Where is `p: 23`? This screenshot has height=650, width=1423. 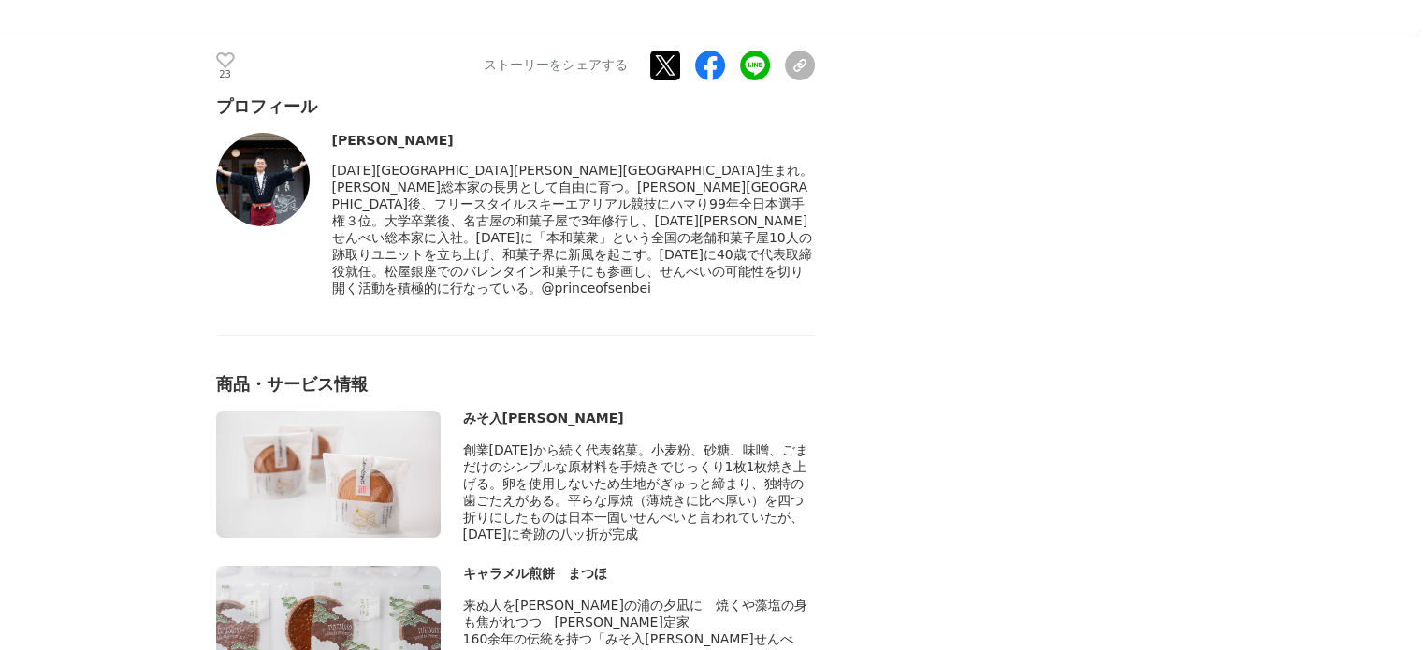 p: 23 is located at coordinates (225, 75).